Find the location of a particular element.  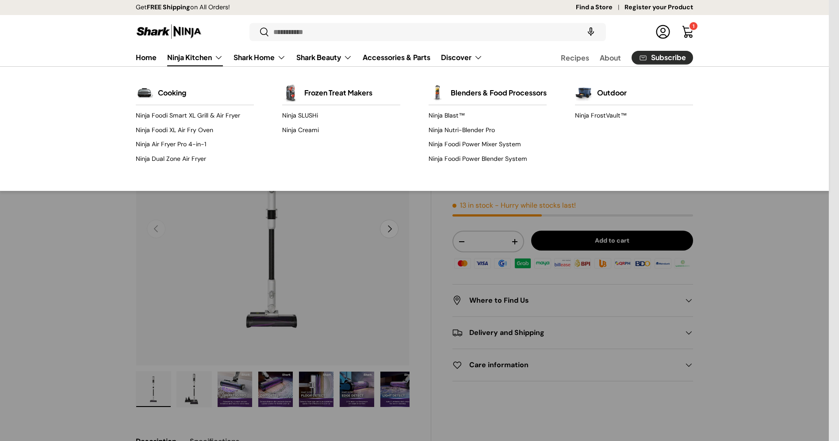

a: Find a Store is located at coordinates (600, 8).